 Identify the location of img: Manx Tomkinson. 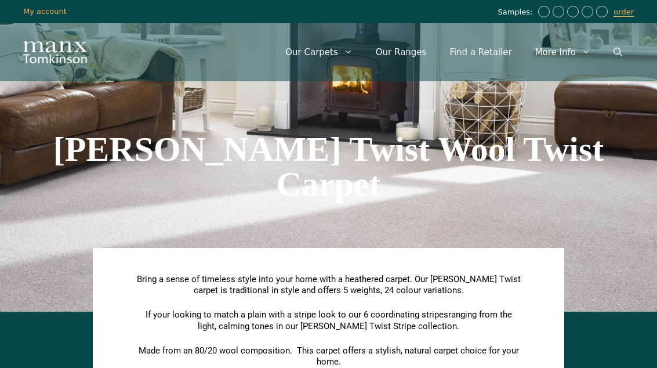
(55, 52).